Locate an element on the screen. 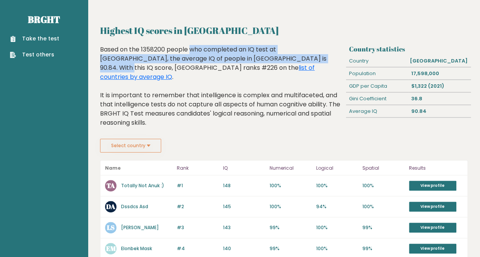 The image size is (480, 257). p: 140 is located at coordinates (244, 249).